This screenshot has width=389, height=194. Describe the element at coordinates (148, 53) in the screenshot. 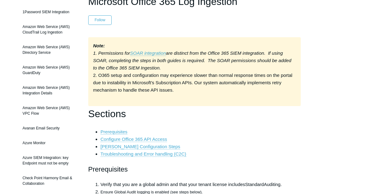

I see `em: SOAR integration` at that location.